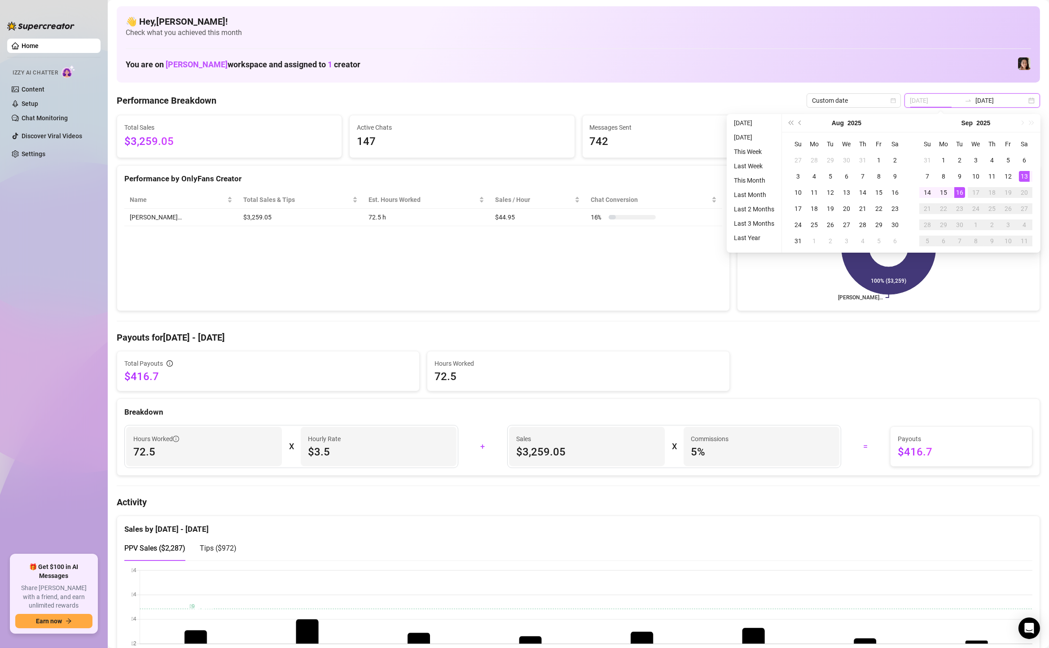 The height and width of the screenshot is (648, 1049). Describe the element at coordinates (895, 193) in the screenshot. I see `td: 2025-08-16` at that location.